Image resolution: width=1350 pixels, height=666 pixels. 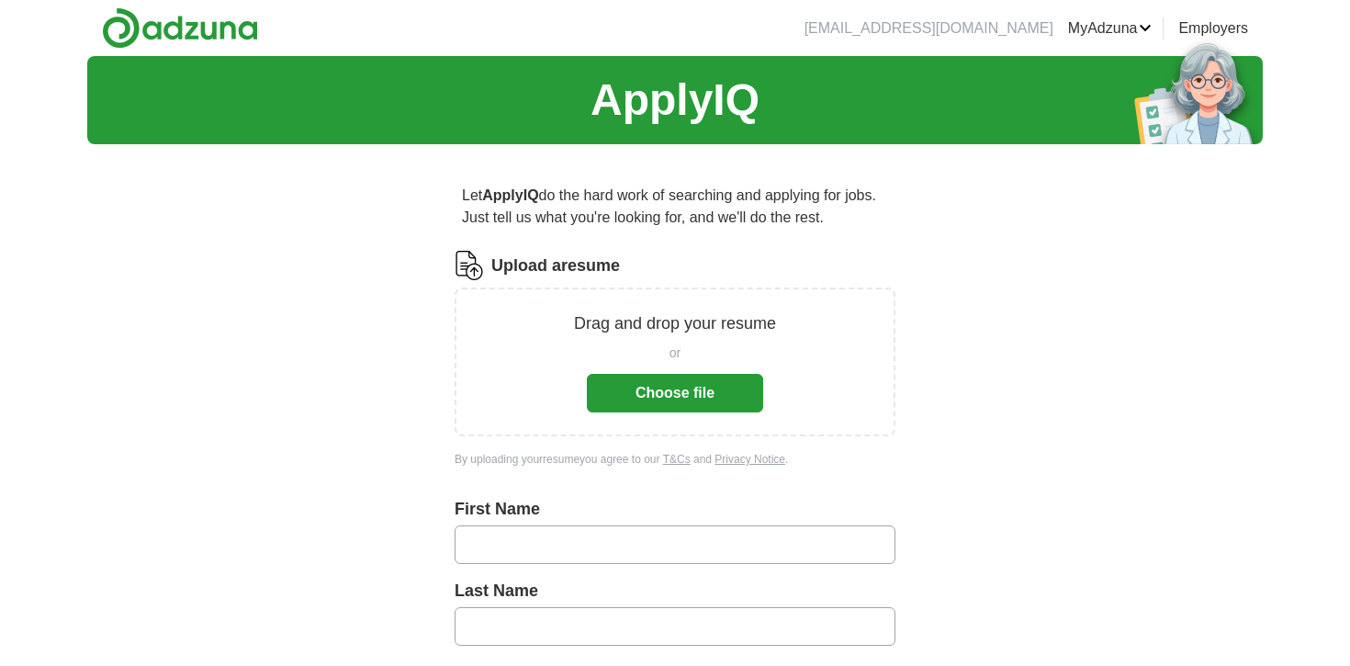 I want to click on img: Adzuna logo, so click(x=180, y=28).